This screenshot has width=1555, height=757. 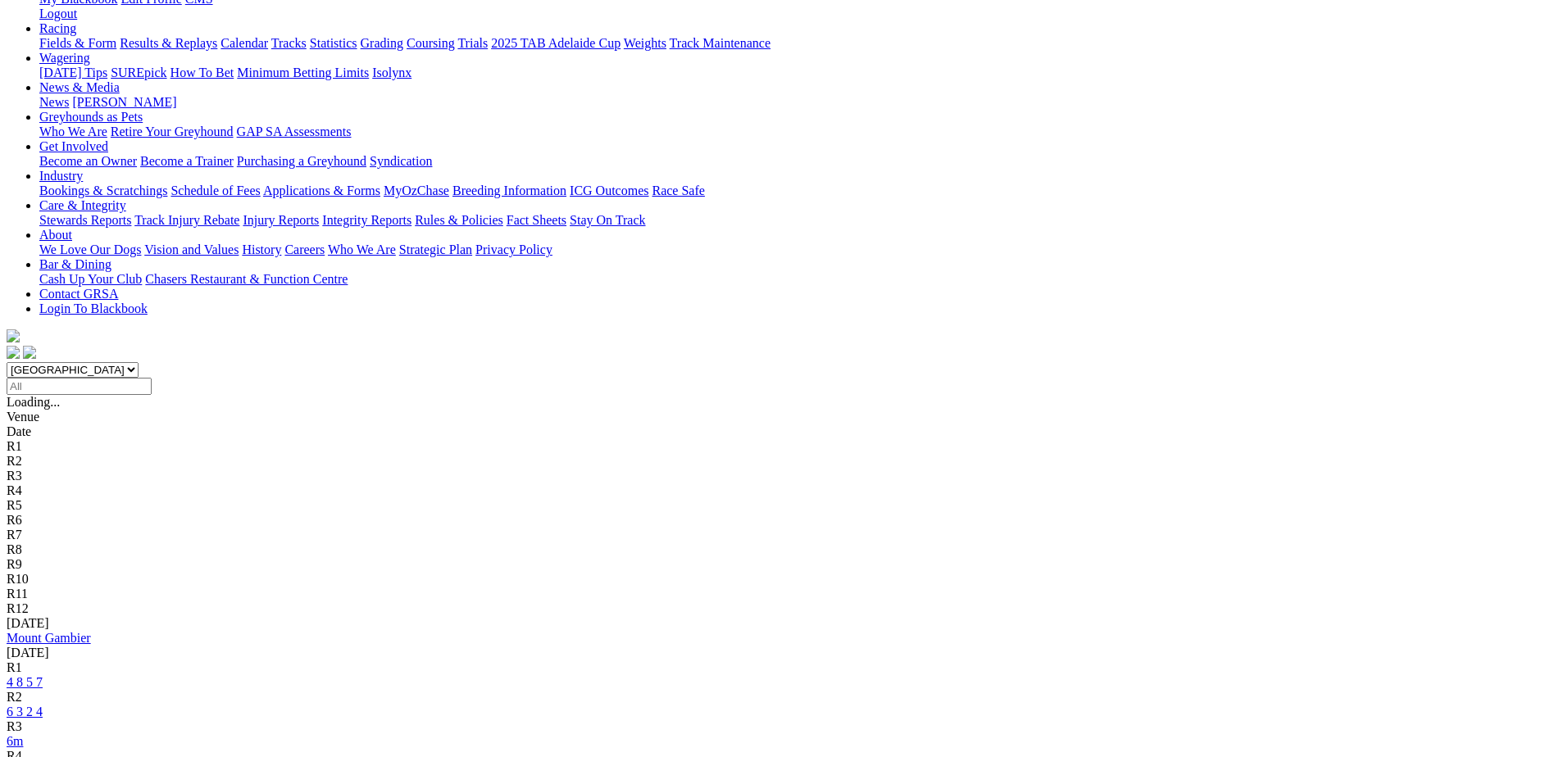 What do you see at coordinates (793, 191) in the screenshot?
I see `div: Industry` at bounding box center [793, 191].